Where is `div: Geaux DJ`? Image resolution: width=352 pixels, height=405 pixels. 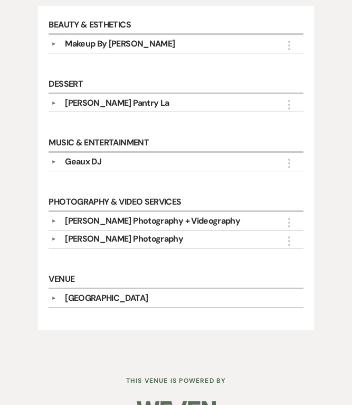
div: Geaux DJ is located at coordinates (83, 162).